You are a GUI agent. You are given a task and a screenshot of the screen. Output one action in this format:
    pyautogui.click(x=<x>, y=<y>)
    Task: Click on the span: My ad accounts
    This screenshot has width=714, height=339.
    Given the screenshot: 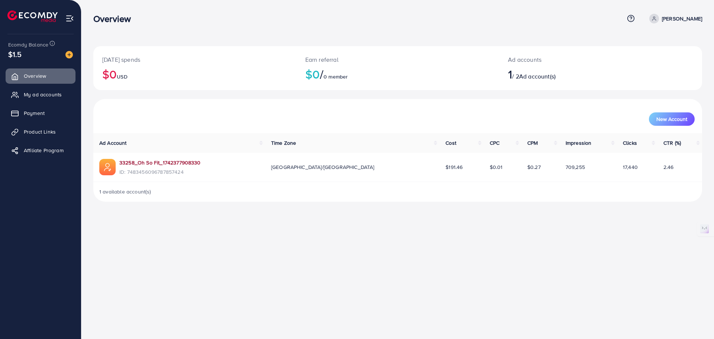 What is the action you would take?
    pyautogui.click(x=43, y=95)
    